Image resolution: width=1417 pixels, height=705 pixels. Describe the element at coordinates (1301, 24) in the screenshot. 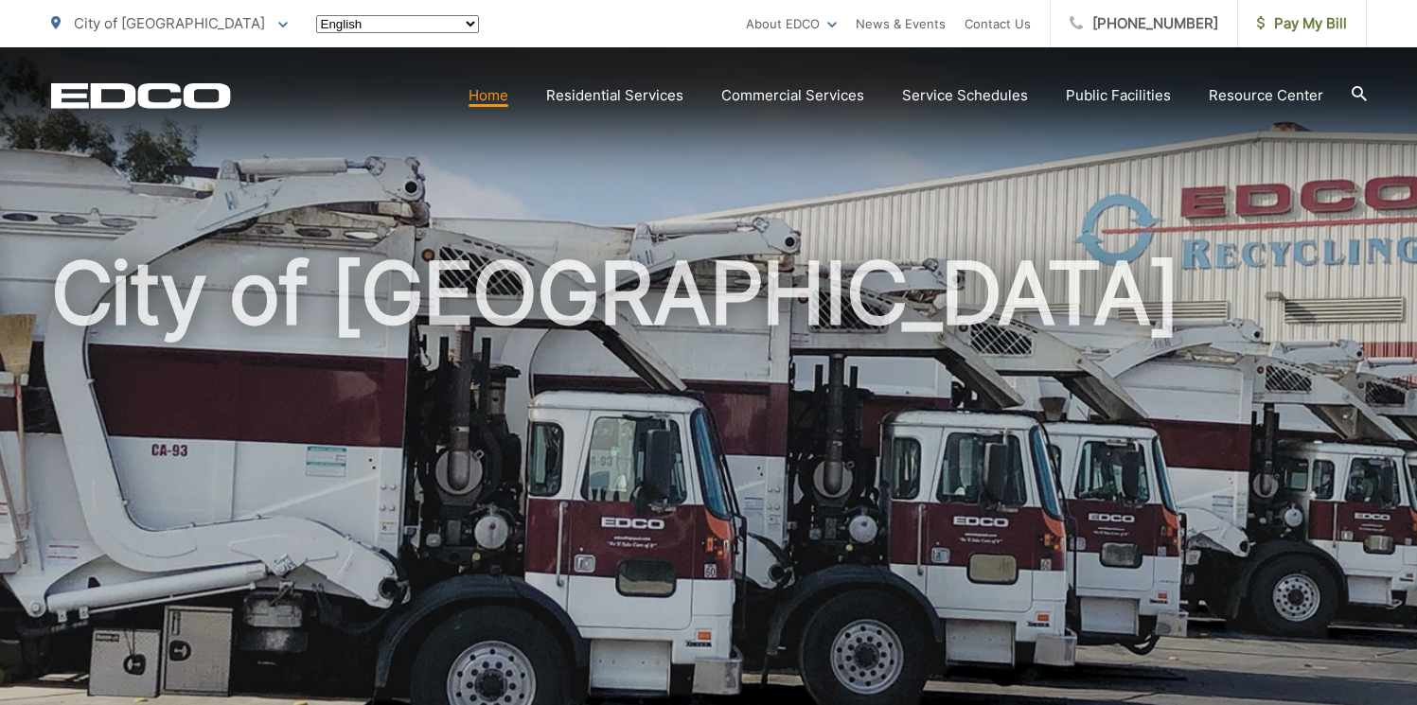

I see `span: Pay My Bill` at that location.